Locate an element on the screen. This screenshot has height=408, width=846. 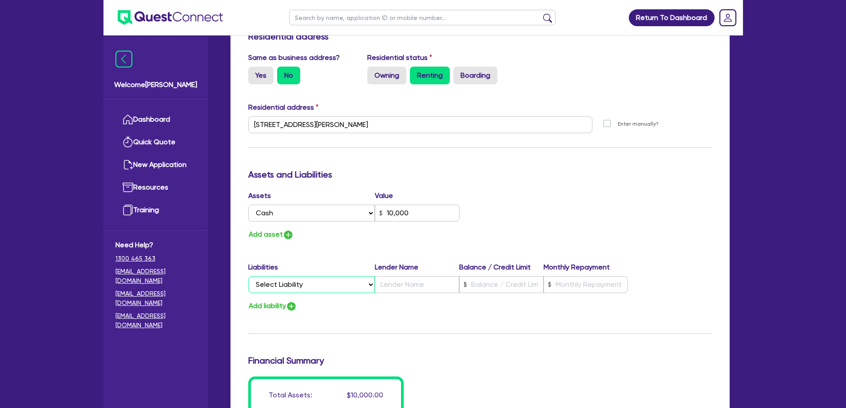
a: Return To Dashboard is located at coordinates (671, 18).